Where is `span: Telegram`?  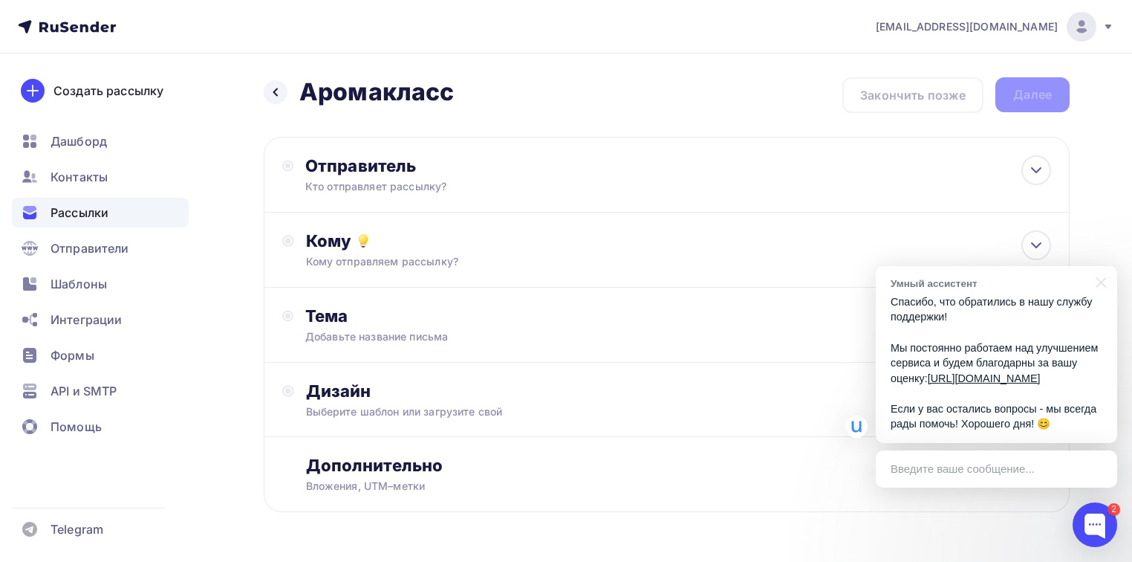 span: Telegram is located at coordinates (77, 529).